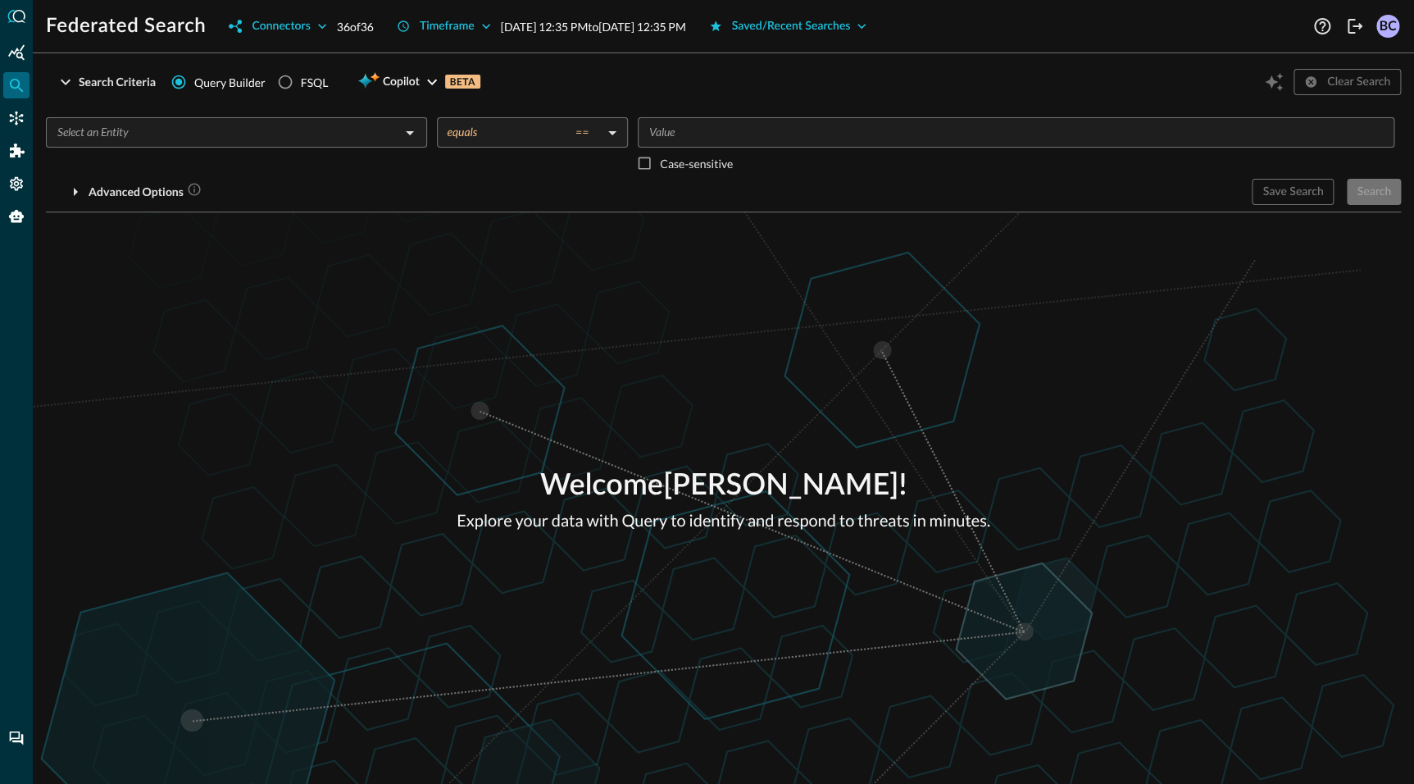  Describe the element at coordinates (315, 82) in the screenshot. I see `div: FSQL` at that location.